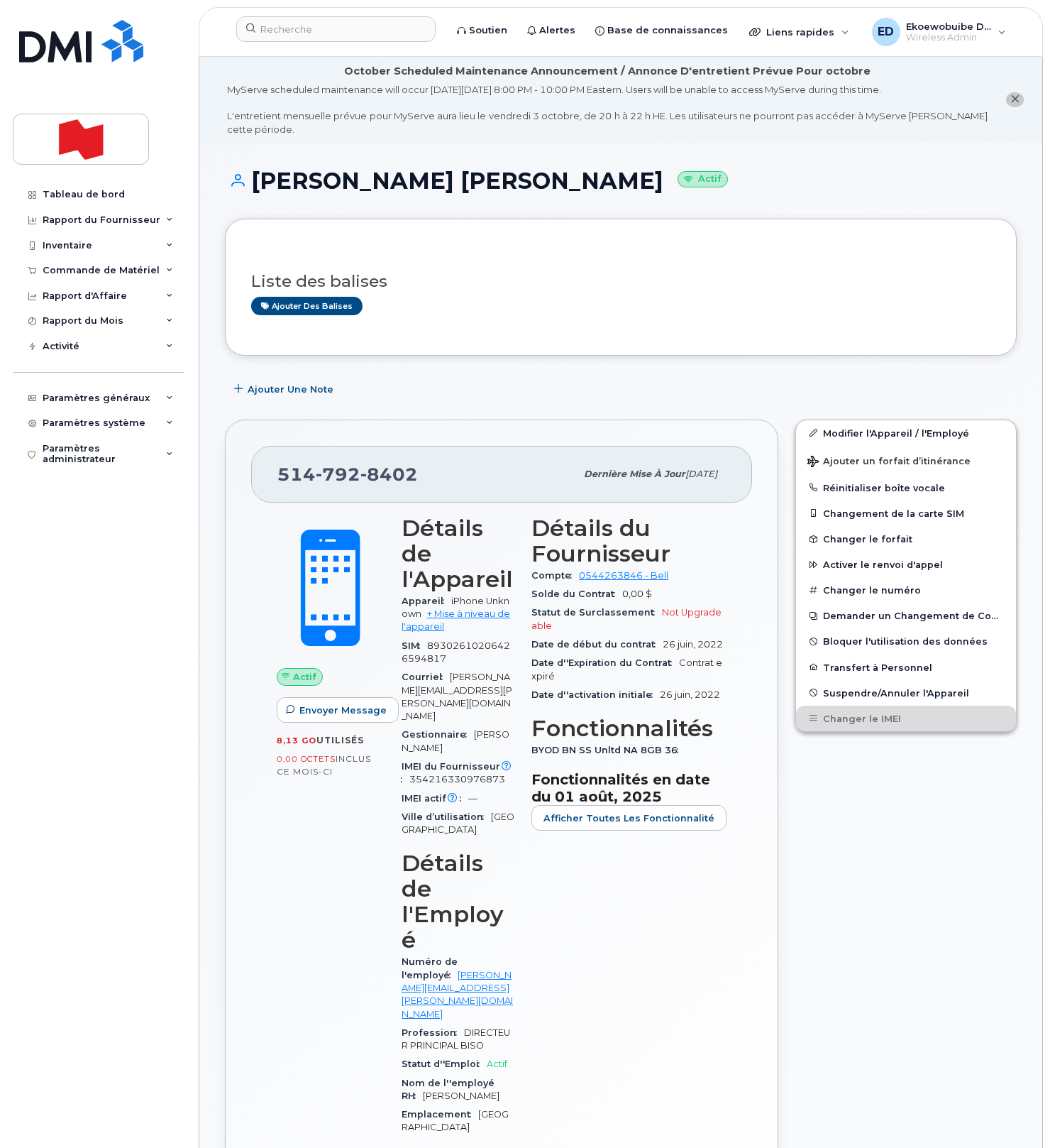 This screenshot has width=1050, height=1148. I want to click on span: Statut de Surclassement, so click(597, 612).